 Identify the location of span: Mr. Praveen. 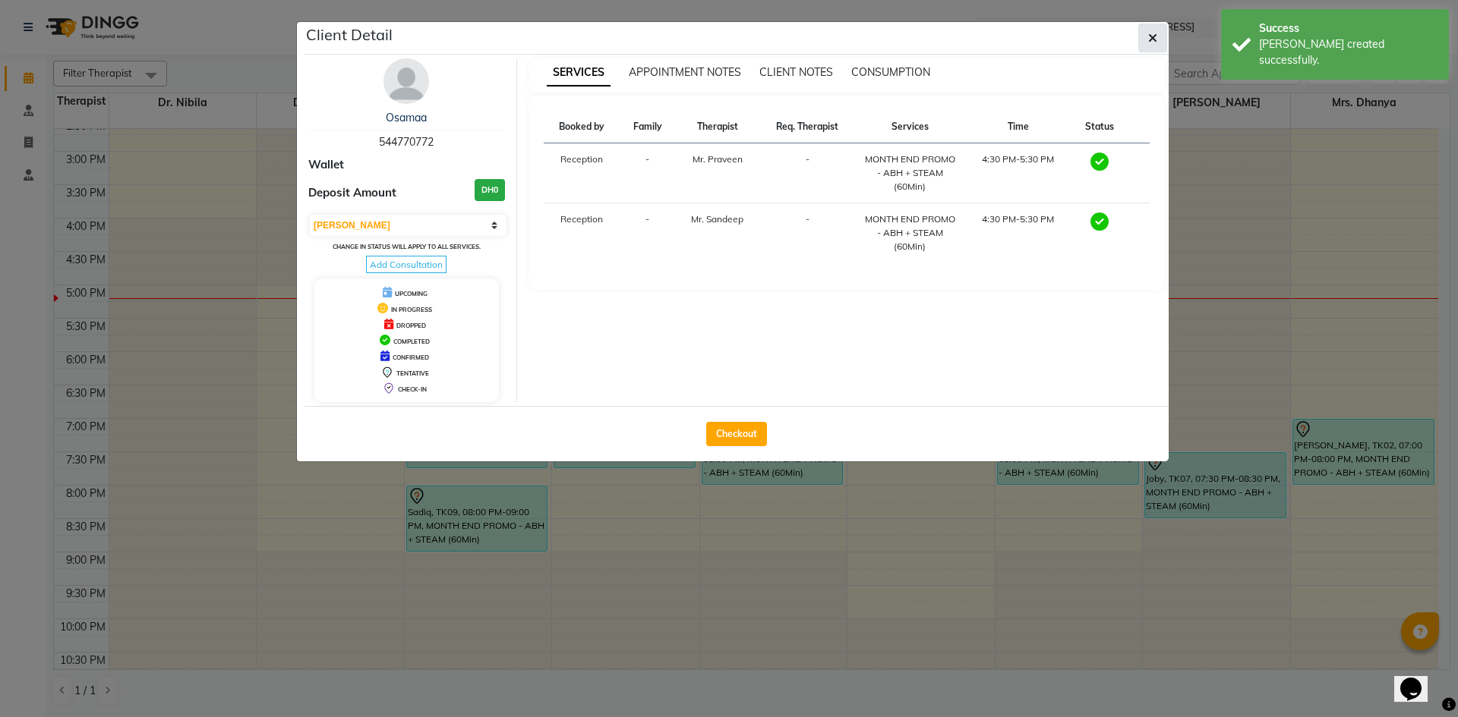
(717, 159).